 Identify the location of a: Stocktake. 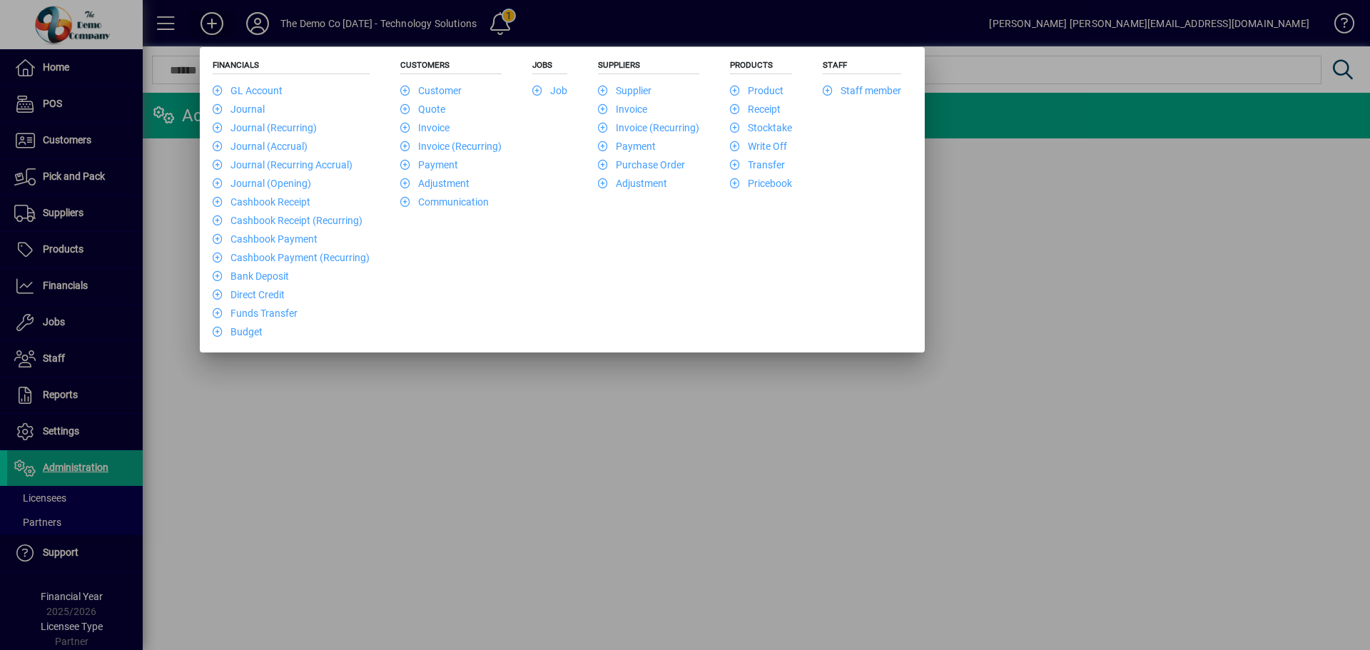
(760, 128).